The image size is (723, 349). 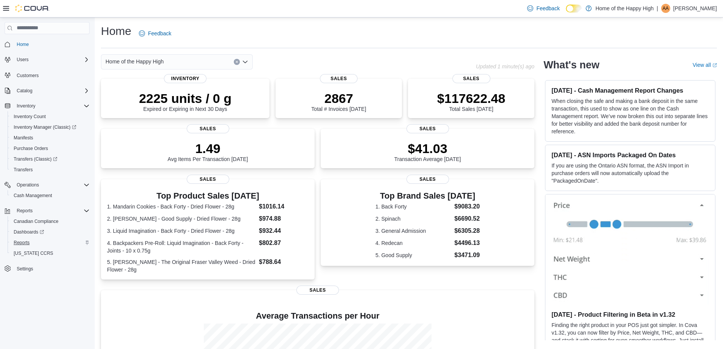 I want to click on span: Users, so click(x=52, y=60).